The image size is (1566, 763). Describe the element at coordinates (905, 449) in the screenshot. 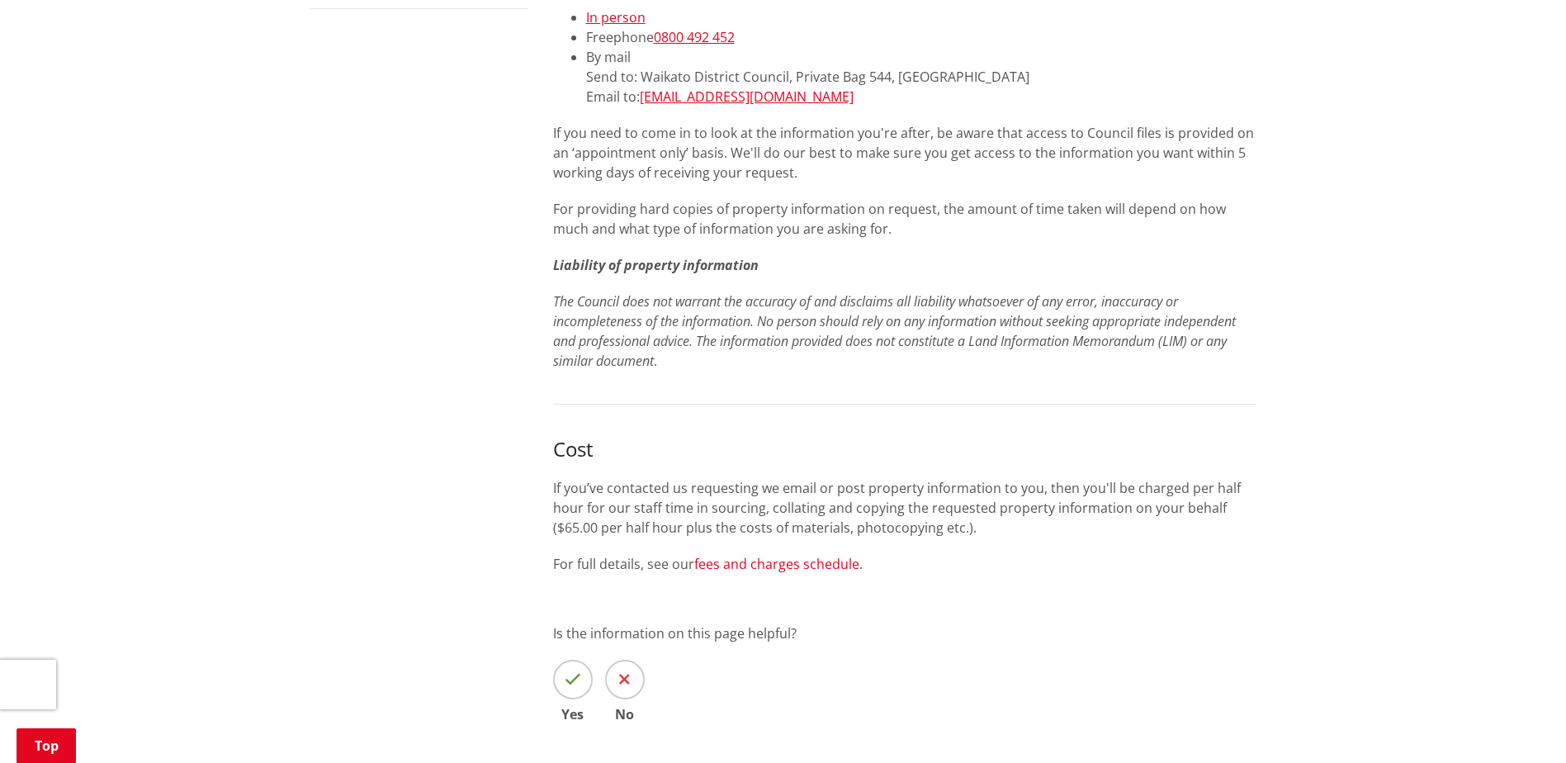

I see `h3: Cost` at that location.